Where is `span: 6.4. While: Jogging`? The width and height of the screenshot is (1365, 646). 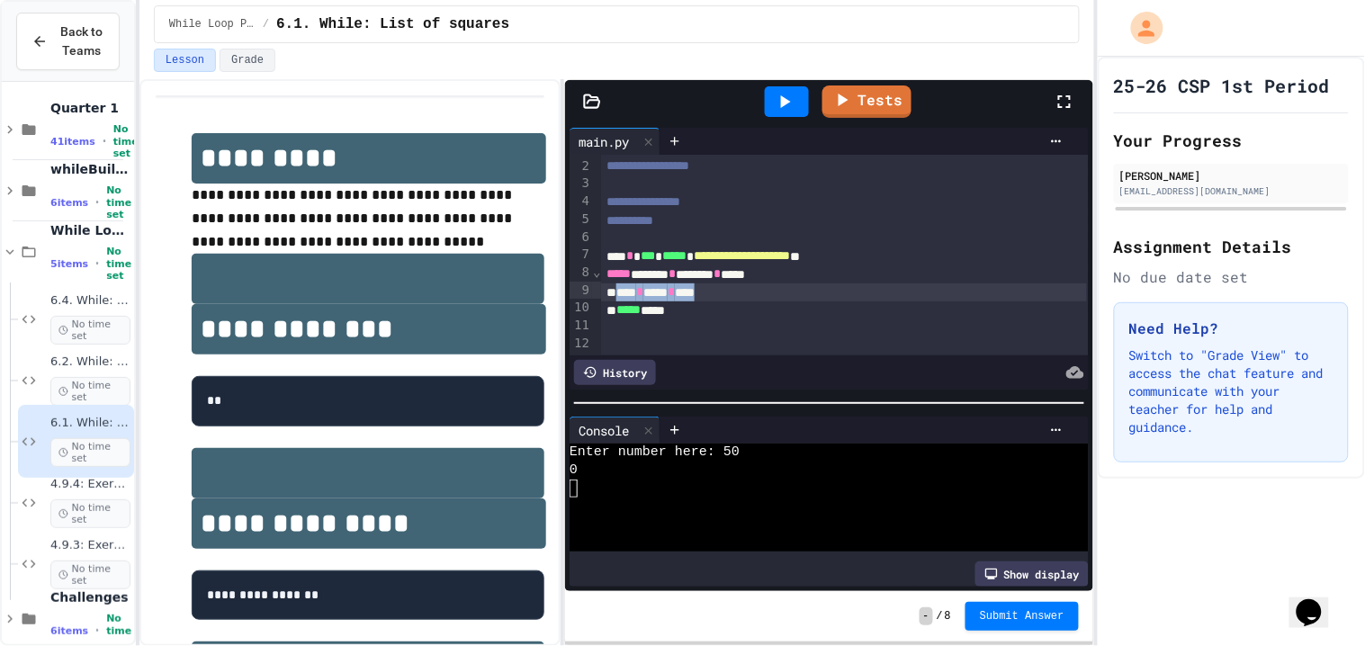
span: 6.4. While: Jogging is located at coordinates (90, 300).